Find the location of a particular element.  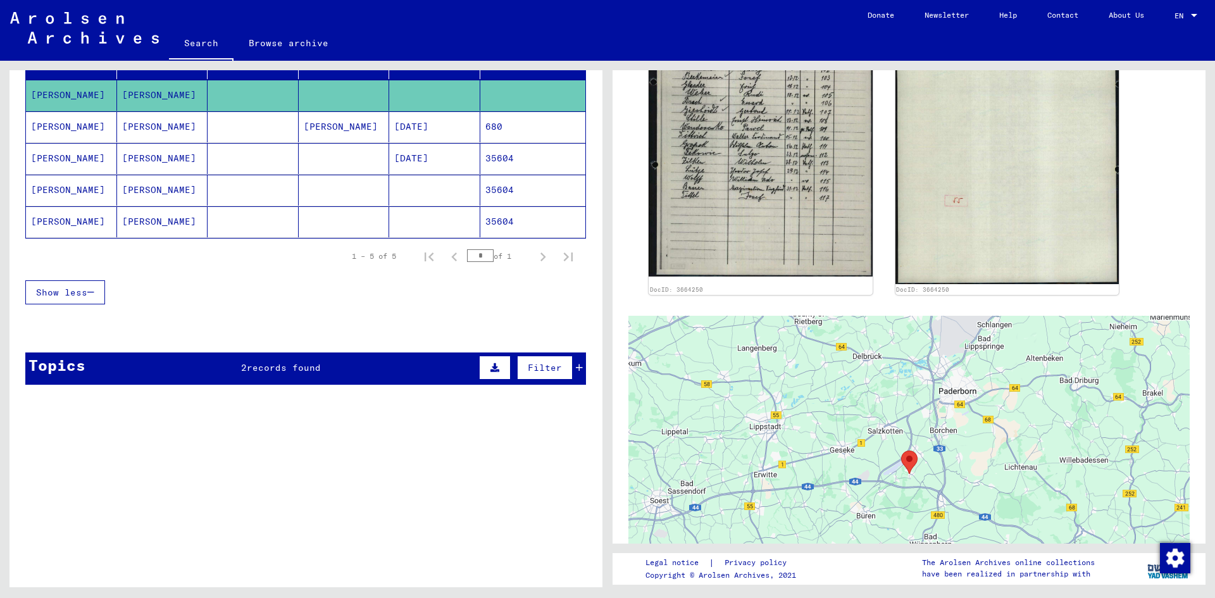

span: Filter is located at coordinates (545, 368).